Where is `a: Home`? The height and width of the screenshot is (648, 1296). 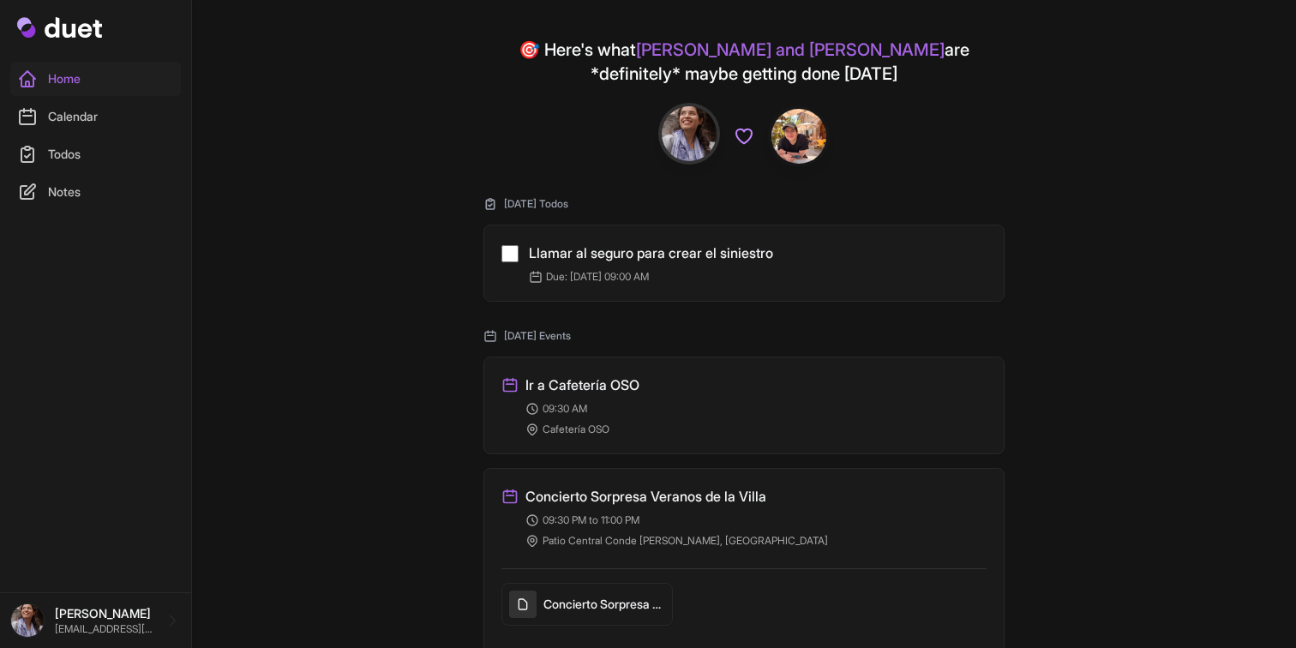
a: Home is located at coordinates (95, 79).